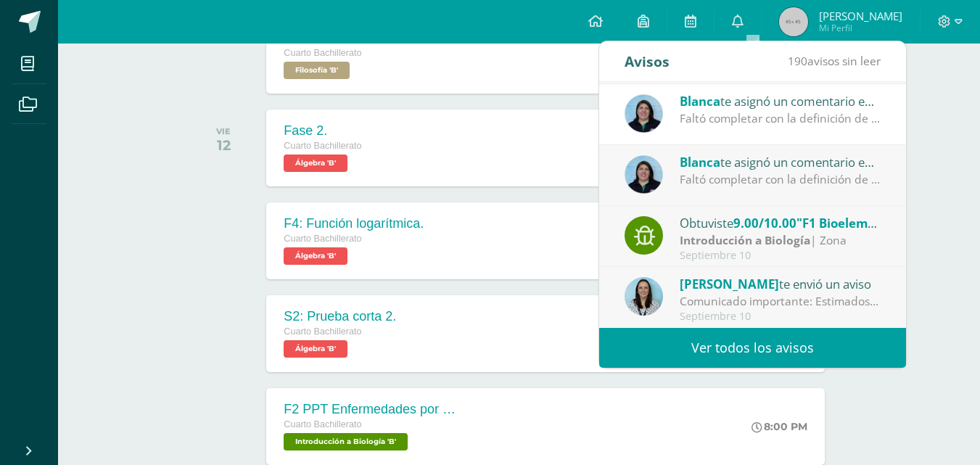  I want to click on span: Introducción a Biología 'B', so click(345, 442).